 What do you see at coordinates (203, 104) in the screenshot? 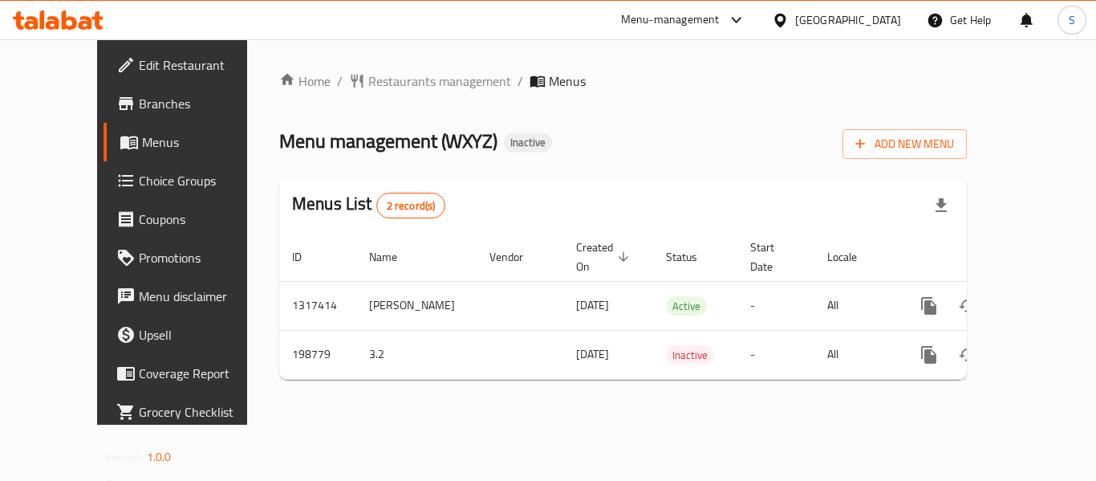
I see `span: Branches` at bounding box center [203, 104].